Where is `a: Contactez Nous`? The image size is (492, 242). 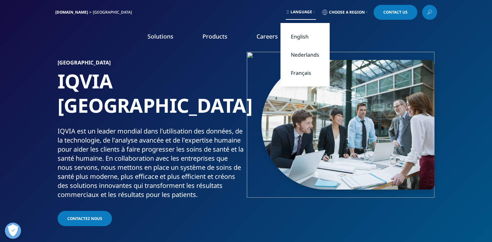
a: Contactez Nous is located at coordinates (85, 218).